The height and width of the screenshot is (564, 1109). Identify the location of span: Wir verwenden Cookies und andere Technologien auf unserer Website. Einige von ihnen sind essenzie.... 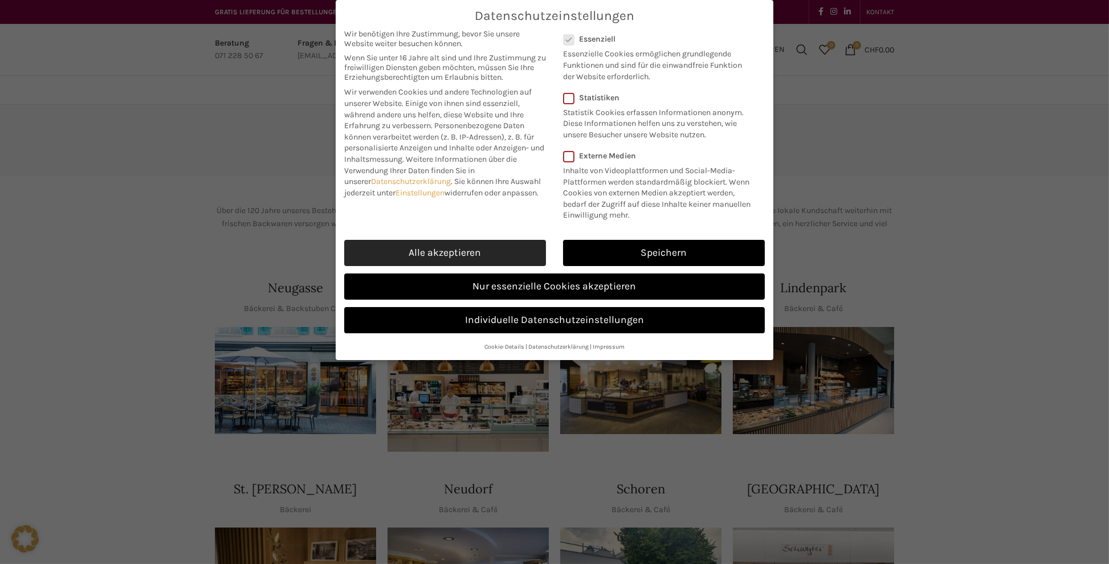
(438, 109).